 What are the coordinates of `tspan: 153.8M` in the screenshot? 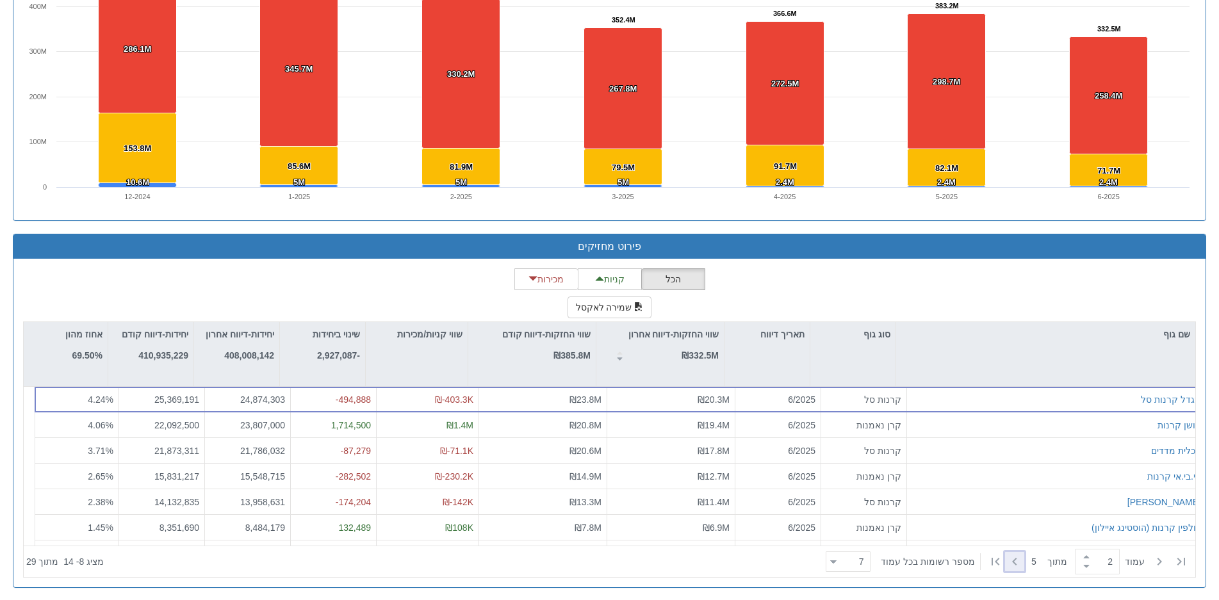 It's located at (137, 148).